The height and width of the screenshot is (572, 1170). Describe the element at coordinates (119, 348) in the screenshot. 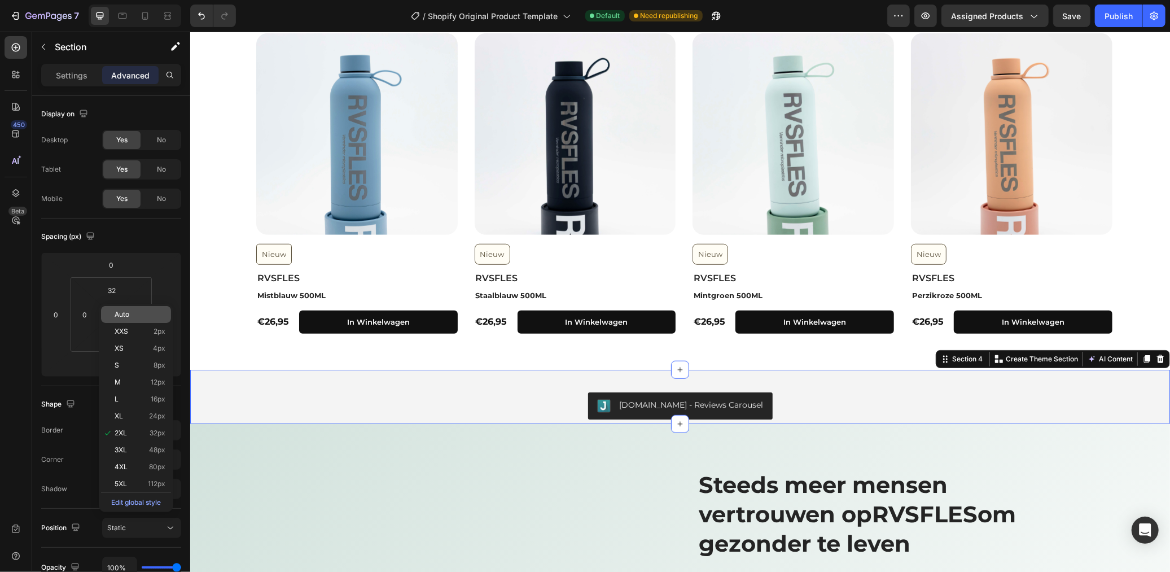

I see `span: XS` at that location.